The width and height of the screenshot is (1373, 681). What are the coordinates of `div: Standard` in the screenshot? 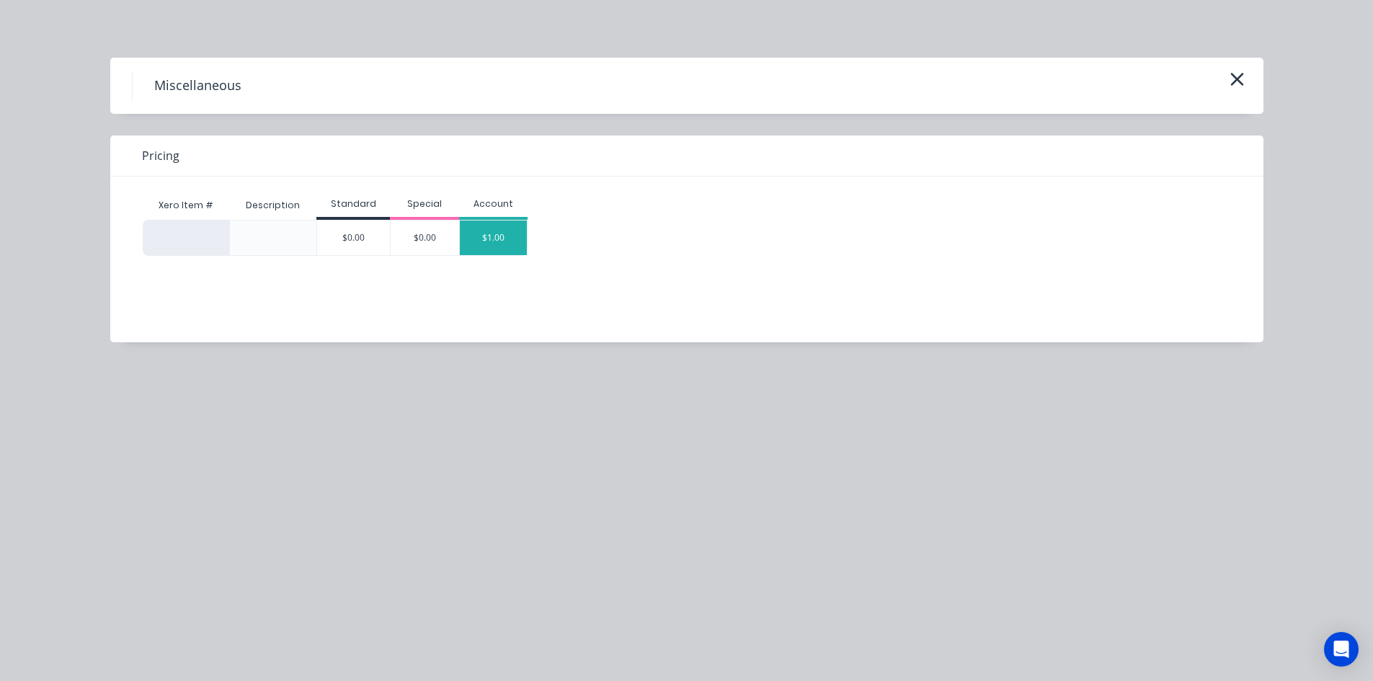 It's located at (353, 204).